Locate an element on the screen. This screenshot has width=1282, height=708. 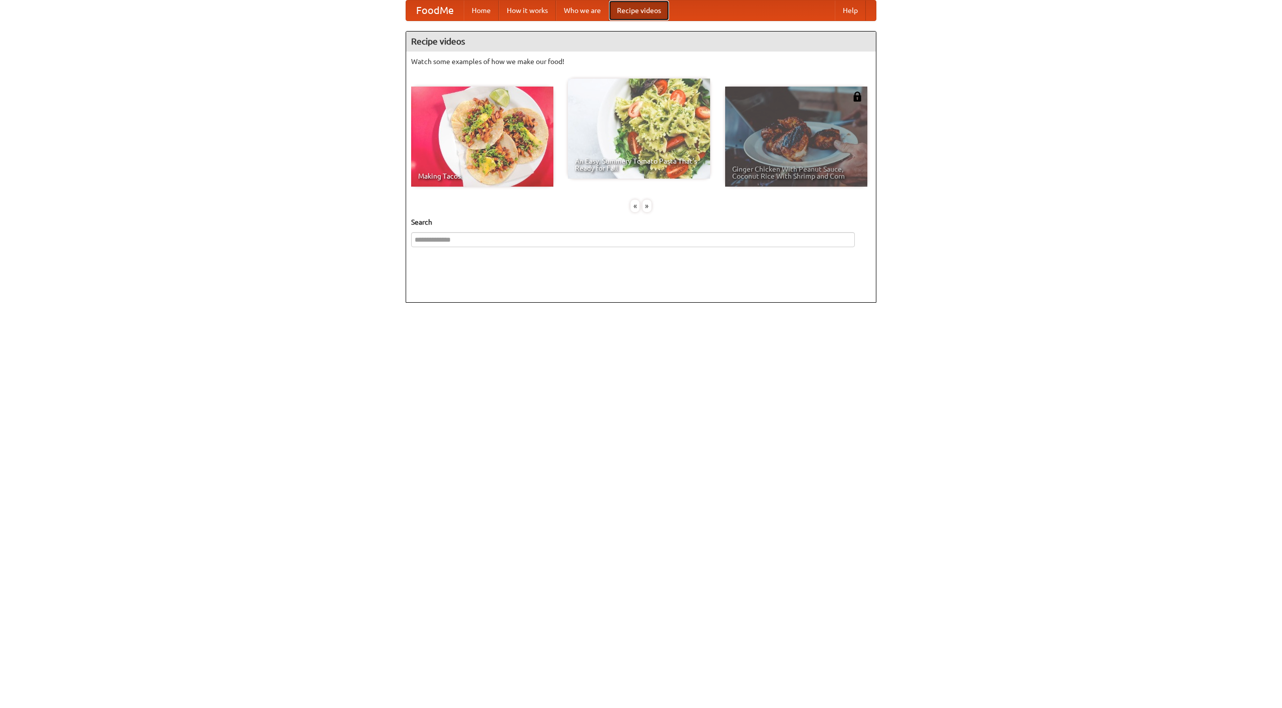
h4: Recipe videos is located at coordinates (641, 42).